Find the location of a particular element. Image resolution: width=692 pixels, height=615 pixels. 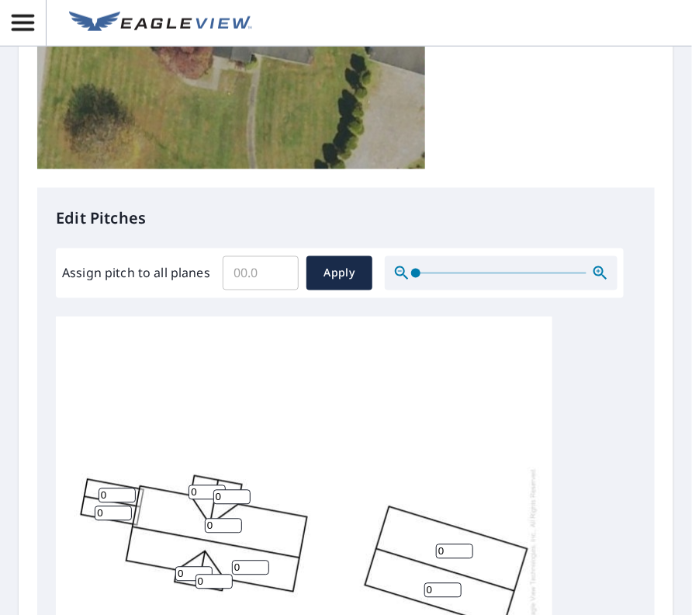

img: EV Logo is located at coordinates (161, 23).